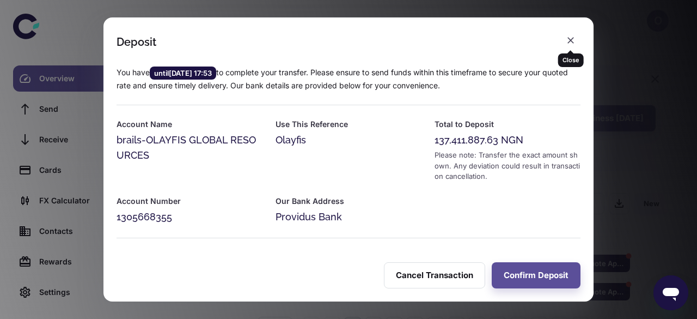 The height and width of the screenshot is (319, 697). Describe the element at coordinates (136, 42) in the screenshot. I see `div: Deposit` at that location.